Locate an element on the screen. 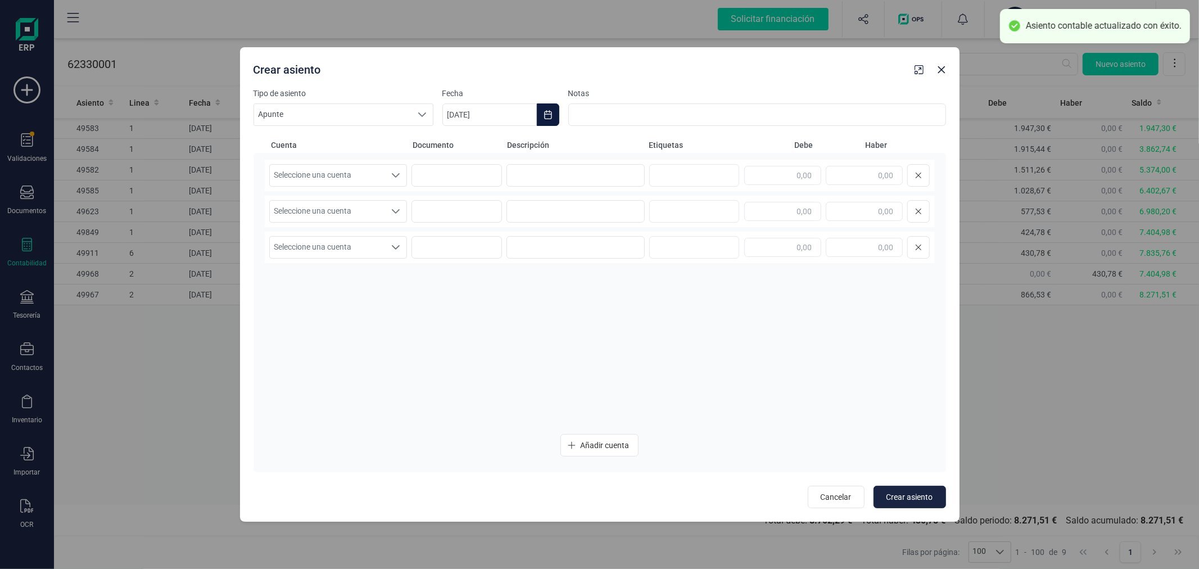 The width and height of the screenshot is (1199, 569). button: Crear asiento is located at coordinates (909, 497).